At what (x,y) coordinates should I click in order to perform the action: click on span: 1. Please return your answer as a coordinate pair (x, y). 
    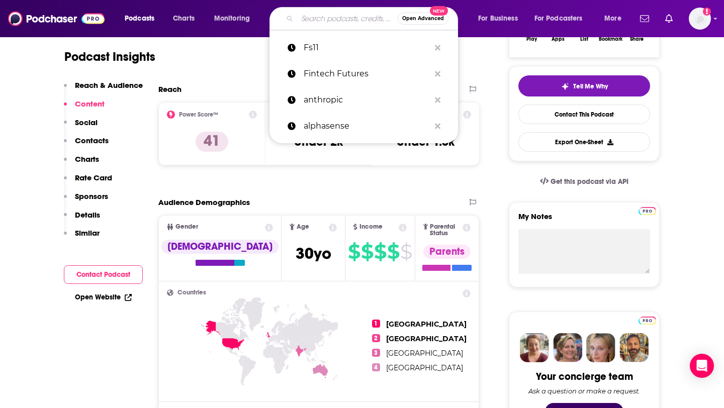
    Looking at the image, I should click on (376, 324).